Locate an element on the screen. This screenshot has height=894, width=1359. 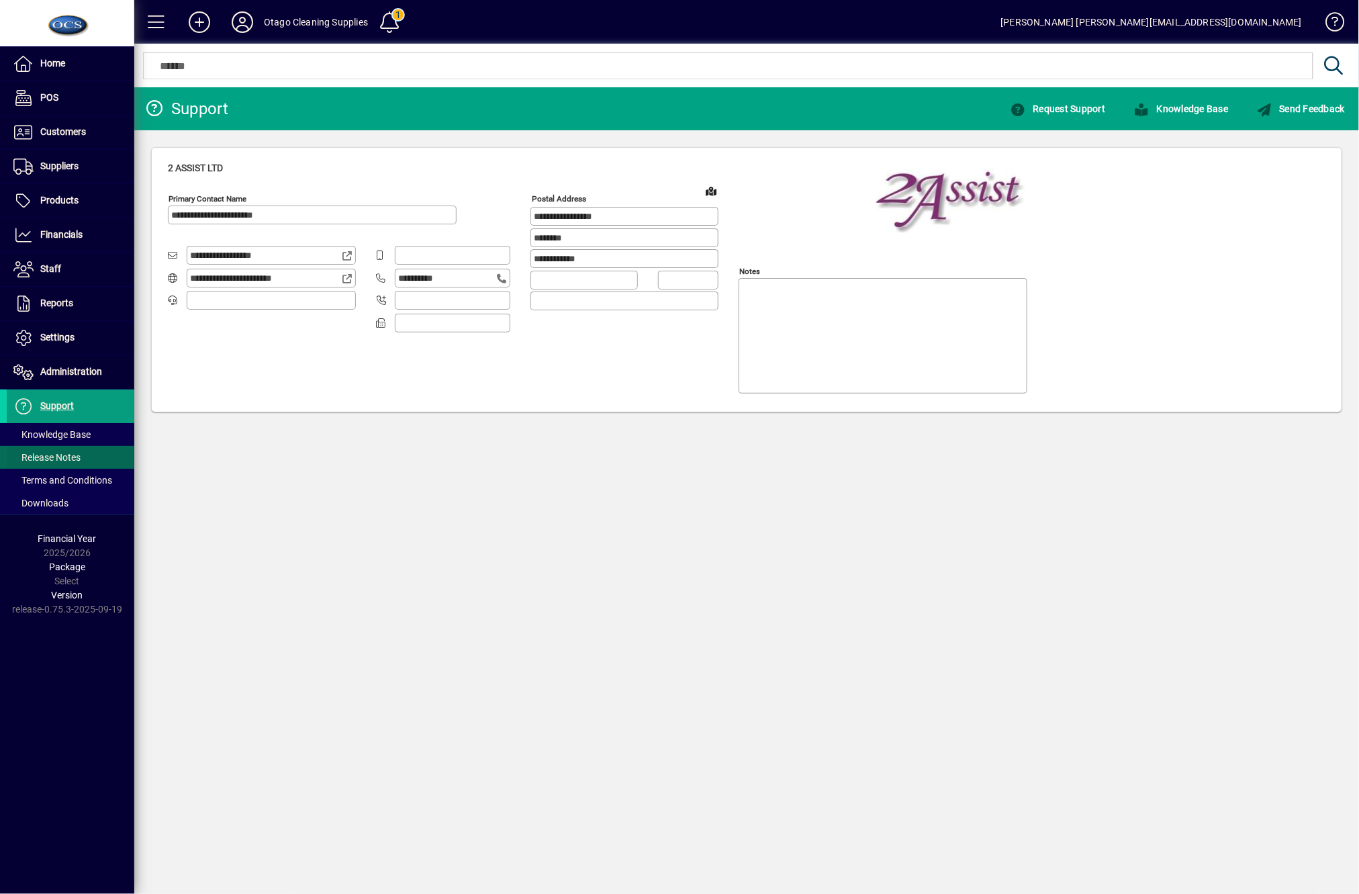
a: Staff is located at coordinates (70, 269).